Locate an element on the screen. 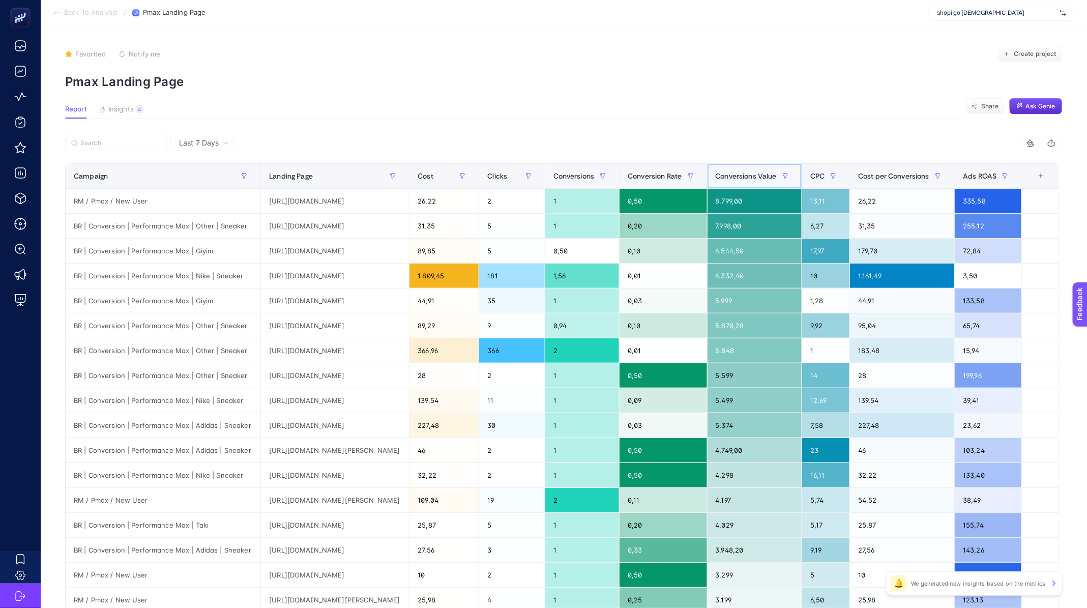  div: 54,52 is located at coordinates (902, 500).